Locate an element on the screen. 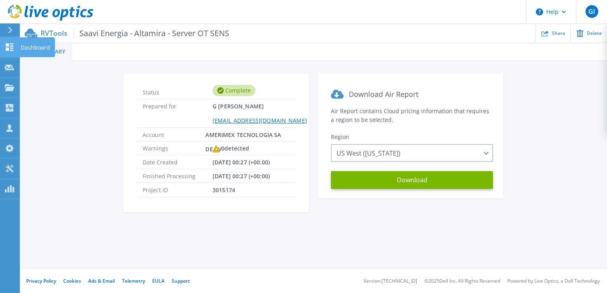  a: Privacy Policy is located at coordinates (41, 281).